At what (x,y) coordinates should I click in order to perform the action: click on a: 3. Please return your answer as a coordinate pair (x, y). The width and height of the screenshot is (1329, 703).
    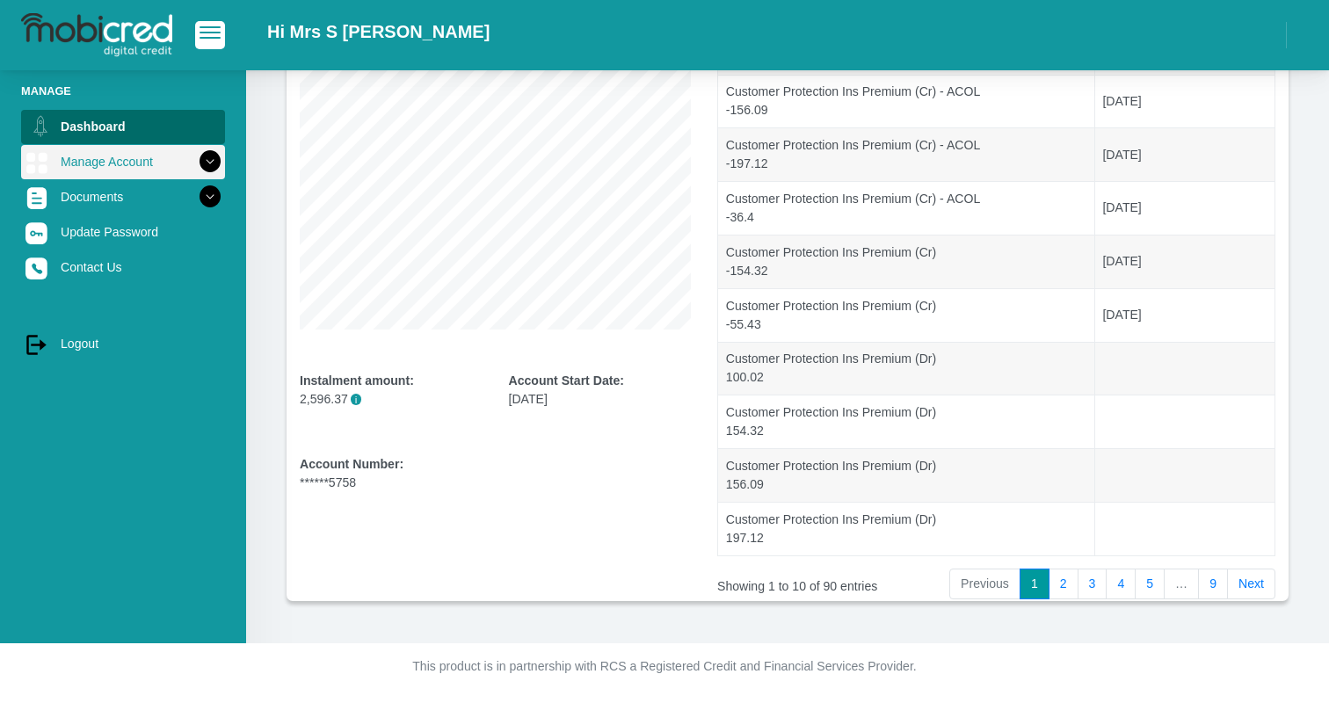
    Looking at the image, I should click on (1093, 585).